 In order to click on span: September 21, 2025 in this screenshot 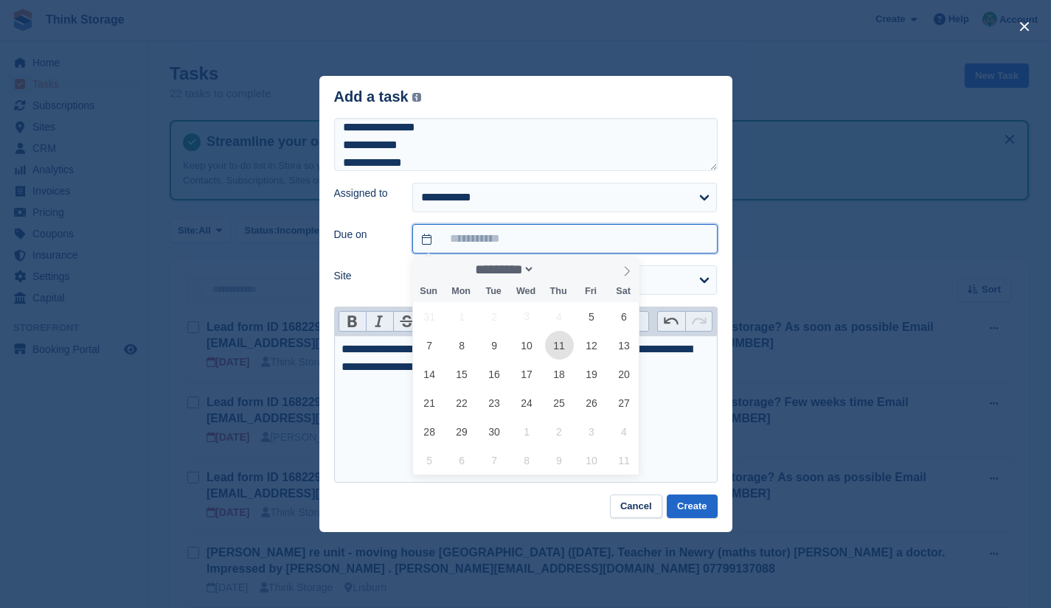, I will do `click(429, 403)`.